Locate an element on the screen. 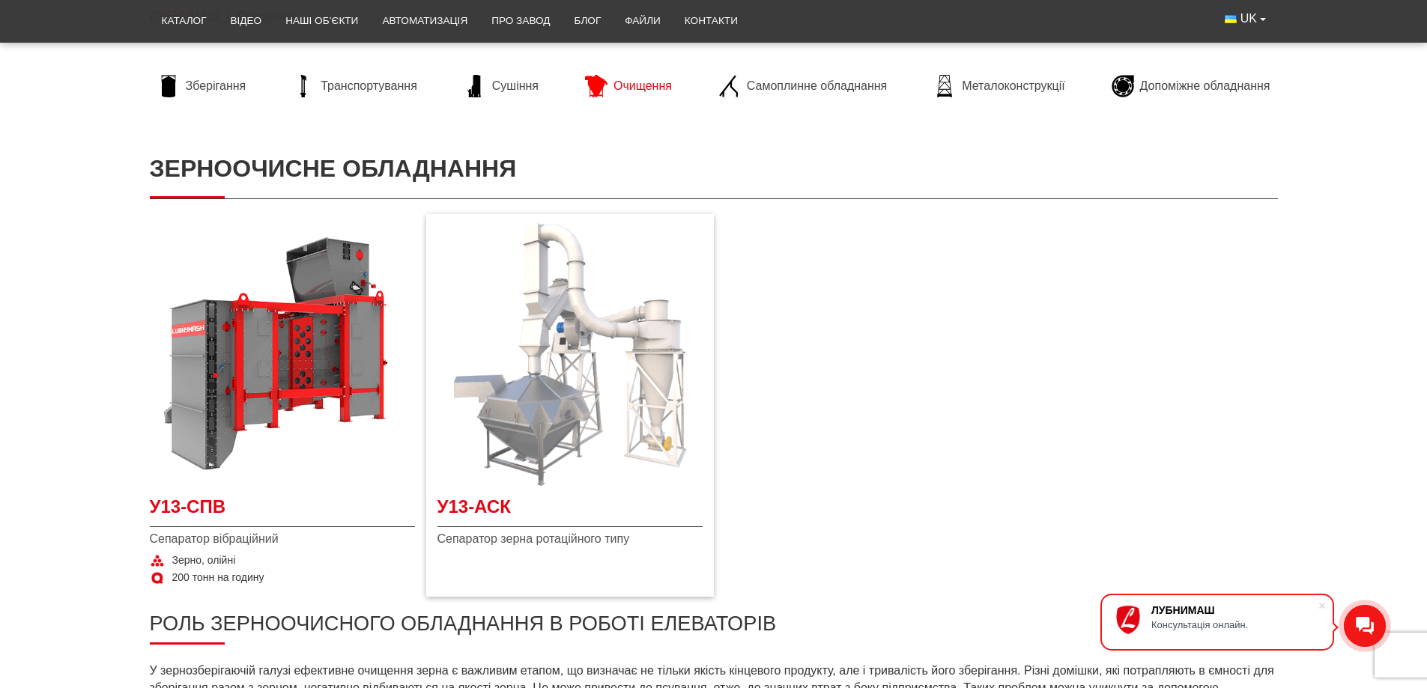  span: Сепаратор зерна ротаційного типу is located at coordinates (570, 539).